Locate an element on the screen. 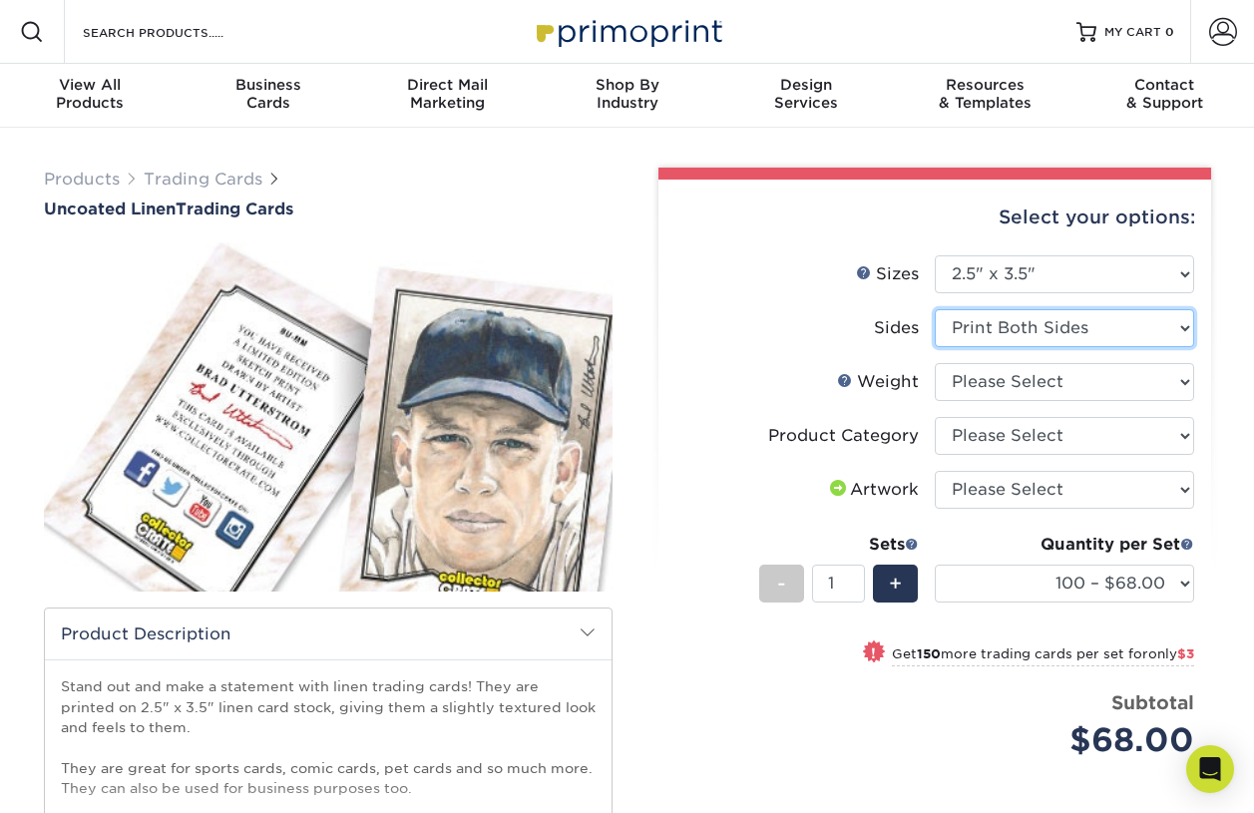 The image size is (1254, 813). a: BusinessCards is located at coordinates (269, 96).